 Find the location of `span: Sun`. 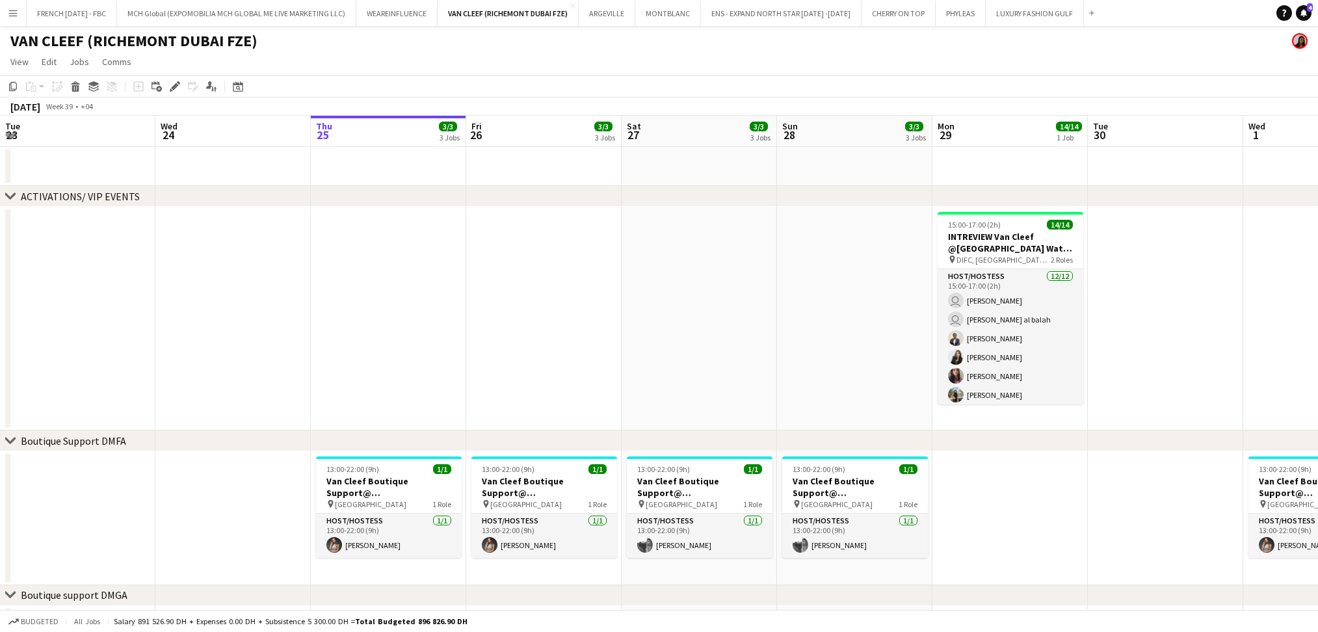

span: Sun is located at coordinates (790, 126).